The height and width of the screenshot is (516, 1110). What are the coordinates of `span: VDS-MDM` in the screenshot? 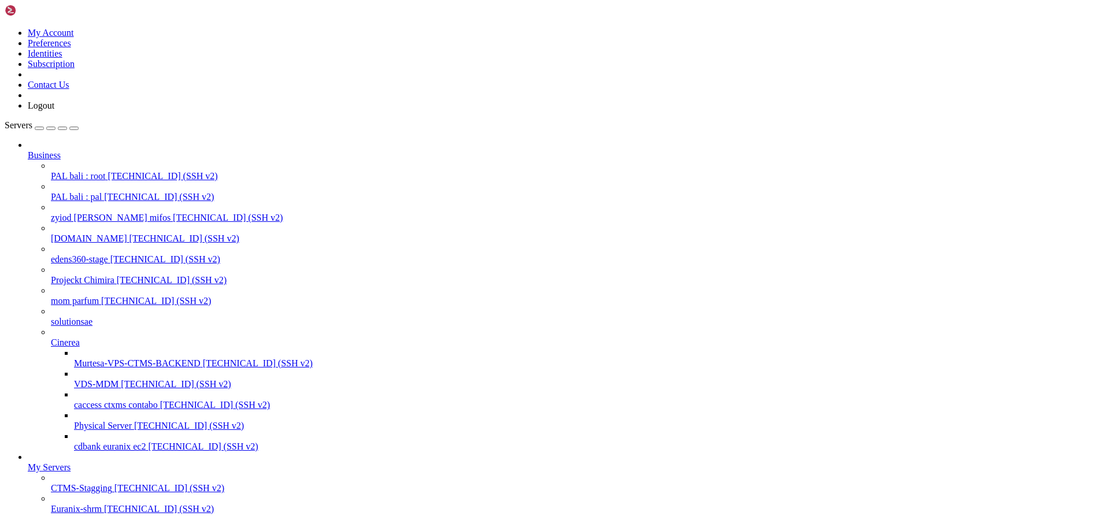 It's located at (96, 384).